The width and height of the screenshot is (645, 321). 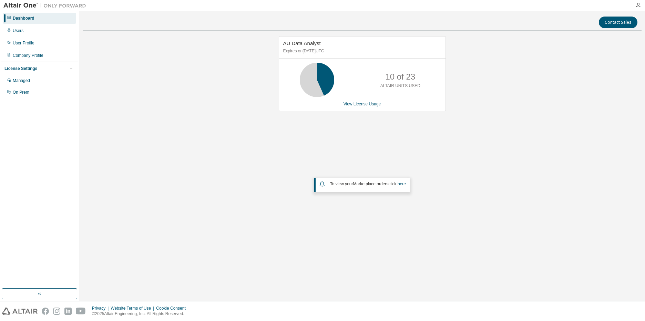 What do you see at coordinates (23, 18) in the screenshot?
I see `div: Dashboard` at bounding box center [23, 18].